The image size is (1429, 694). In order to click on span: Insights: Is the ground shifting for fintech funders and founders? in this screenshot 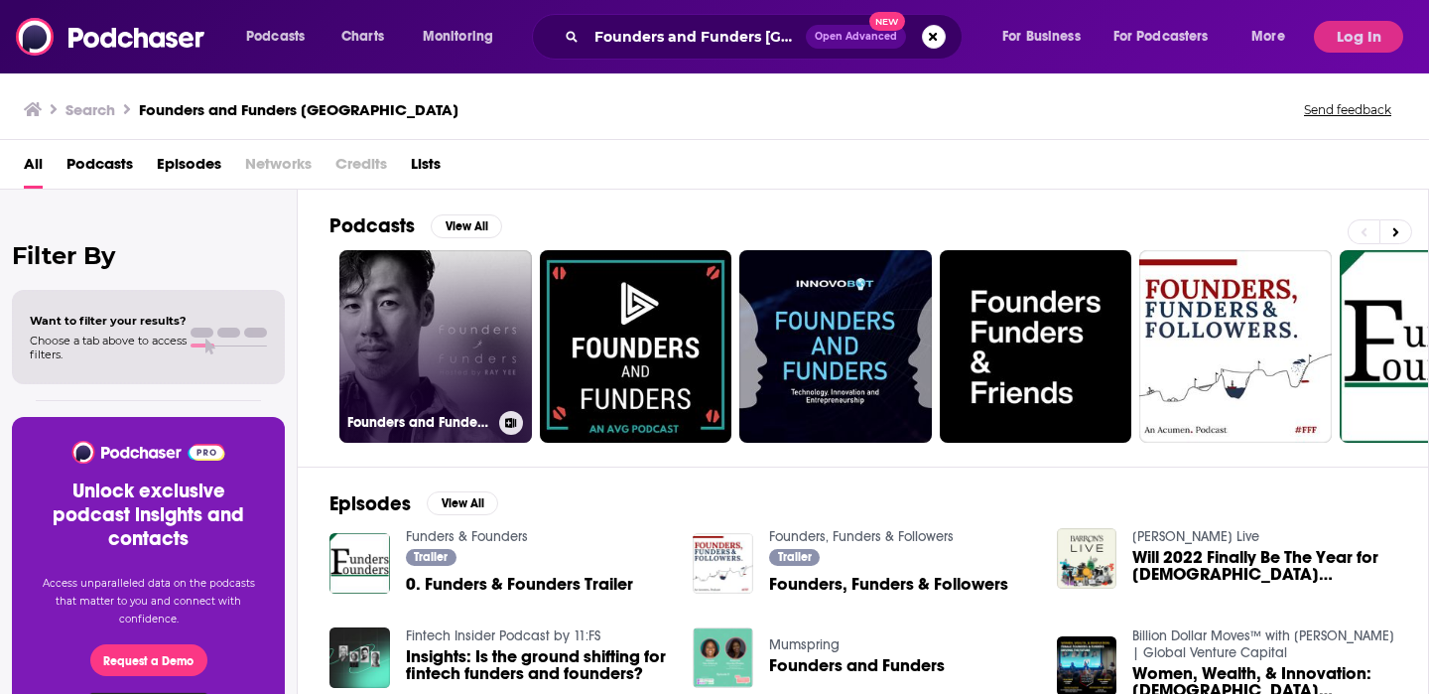, I will do `click(538, 665)`.